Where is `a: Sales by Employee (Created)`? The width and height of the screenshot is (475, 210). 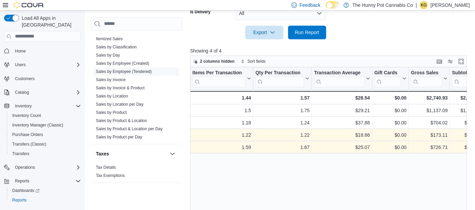 a: Sales by Employee (Created) is located at coordinates (122, 63).